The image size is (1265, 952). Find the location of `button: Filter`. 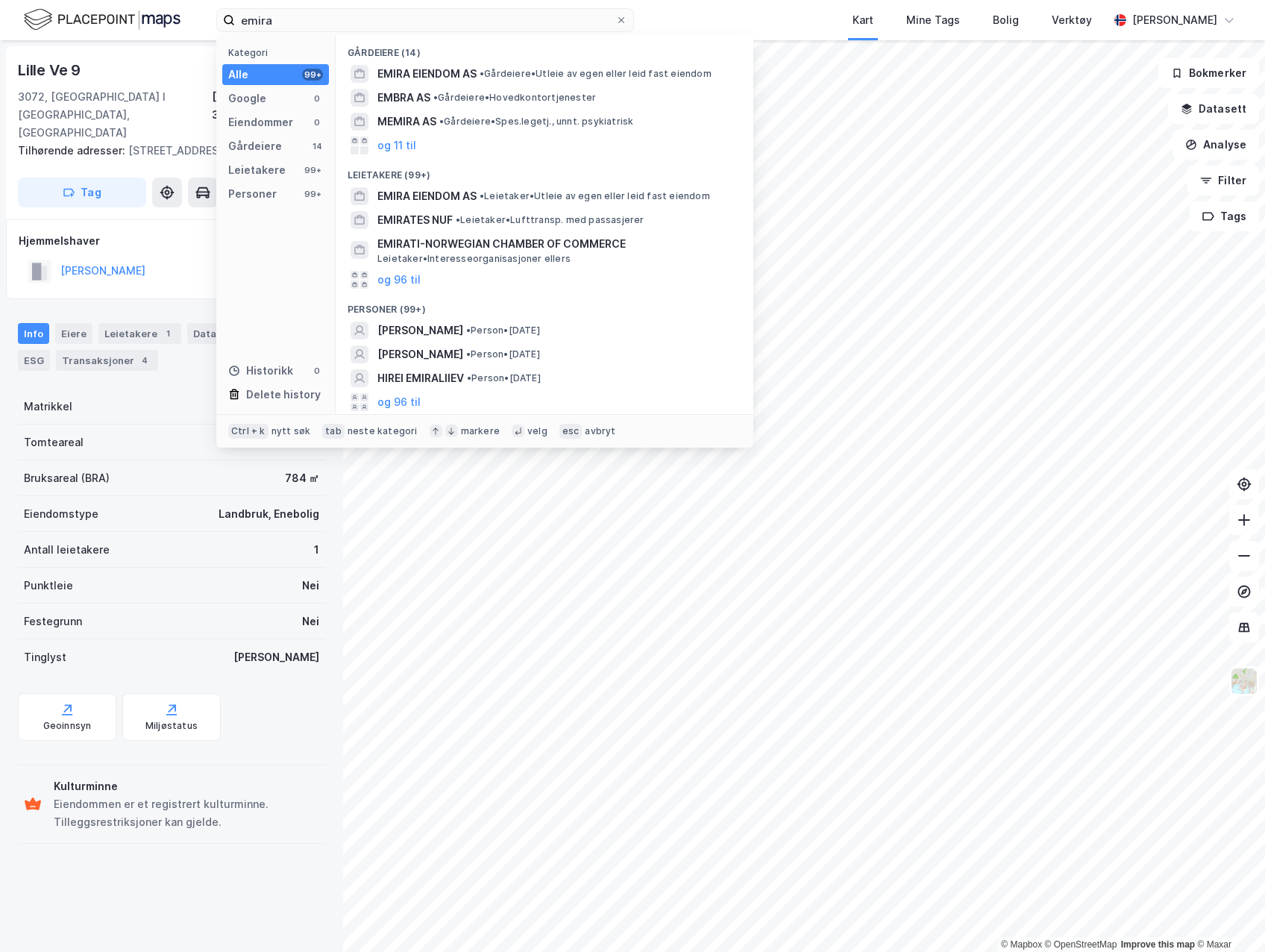

button: Filter is located at coordinates (1223, 180).